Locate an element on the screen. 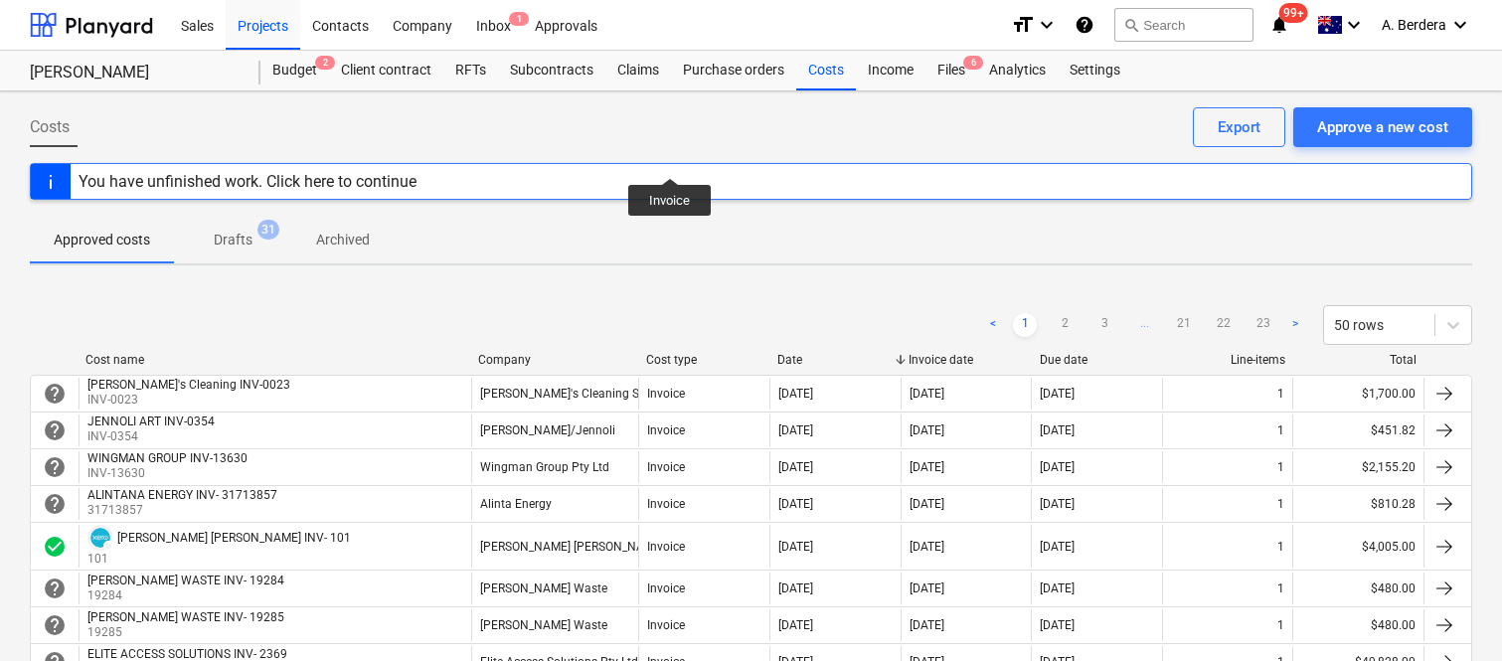 The width and height of the screenshot is (1502, 661). div: ELITE ACCESS SOLUTIONS INV- 2369 is located at coordinates (187, 654).